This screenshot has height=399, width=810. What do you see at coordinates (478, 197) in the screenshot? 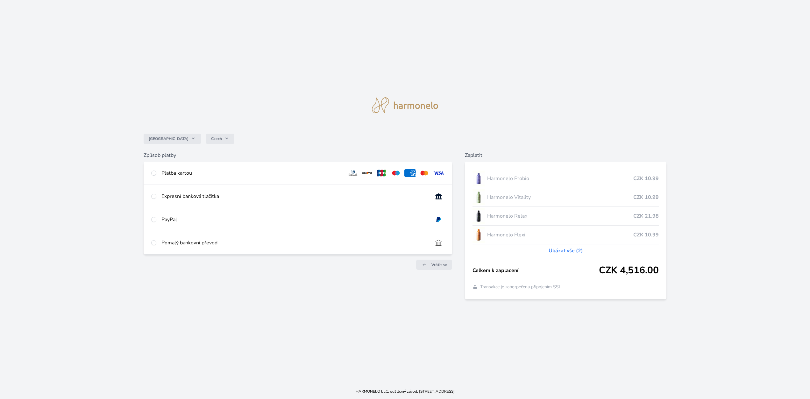
I see `img: CLEAN_VITALITY_se_stinem_x-lo.jpg` at bounding box center [478, 197].